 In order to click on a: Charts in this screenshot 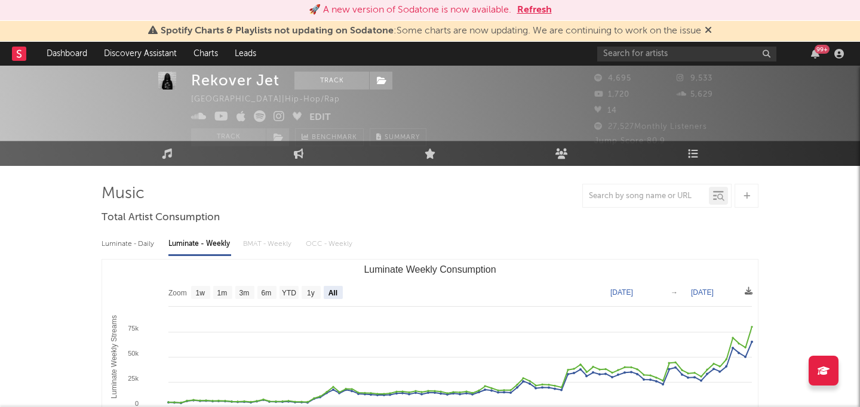, I will do `click(205, 54)`.